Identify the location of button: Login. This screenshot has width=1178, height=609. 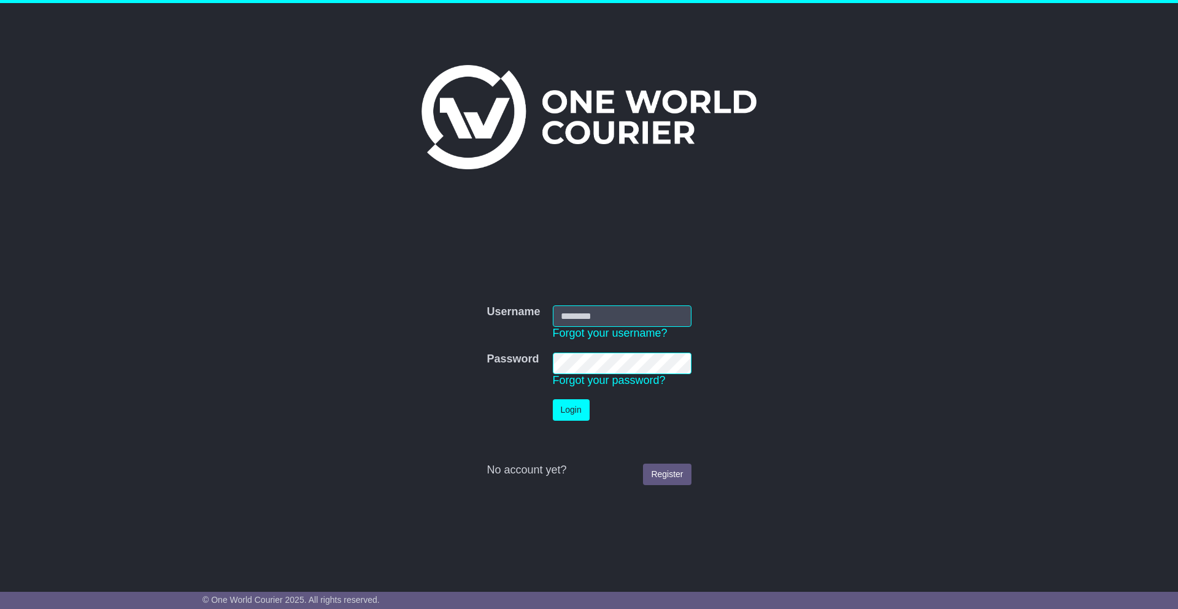
(571, 410).